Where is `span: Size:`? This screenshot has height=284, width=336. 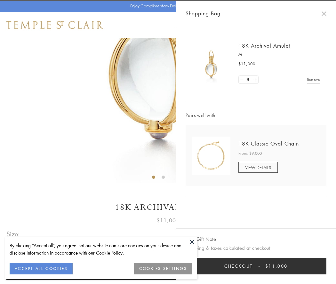 span: Size: is located at coordinates (13, 234).